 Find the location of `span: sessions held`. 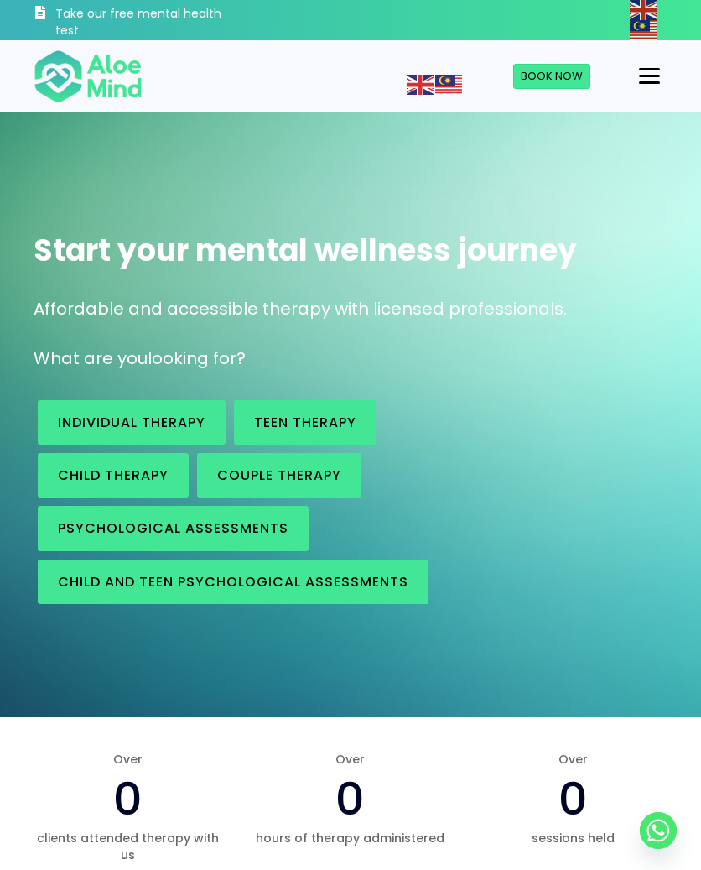

span: sessions held is located at coordinates (573, 838).